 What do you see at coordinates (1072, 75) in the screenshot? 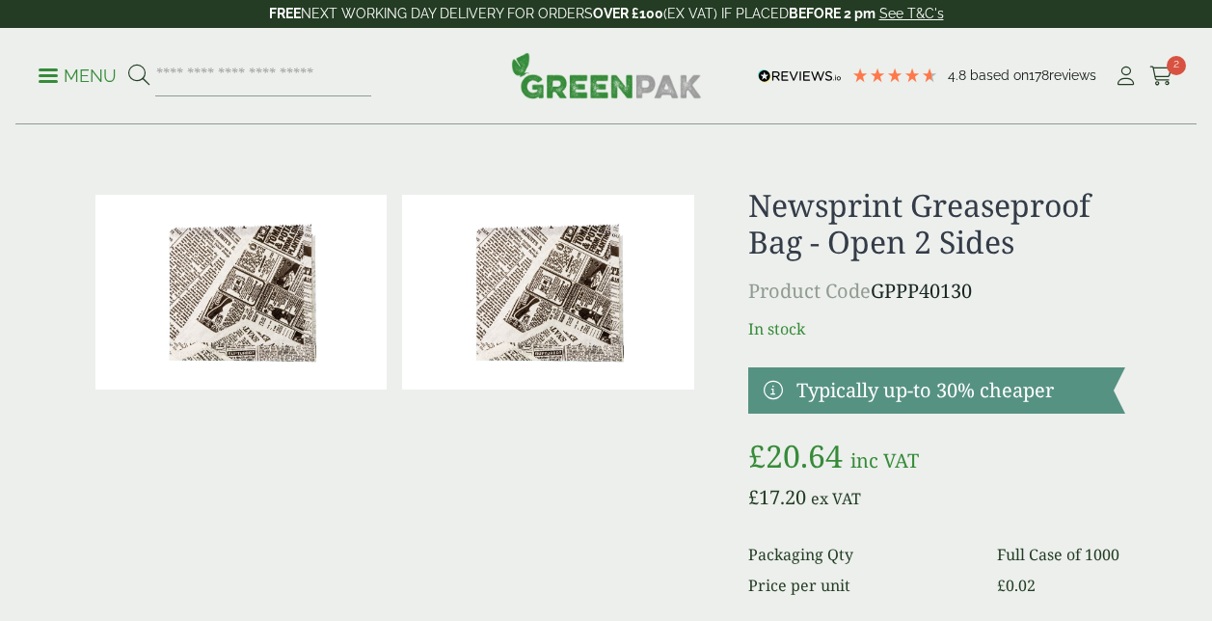
I see `span: reviews` at bounding box center [1072, 75].